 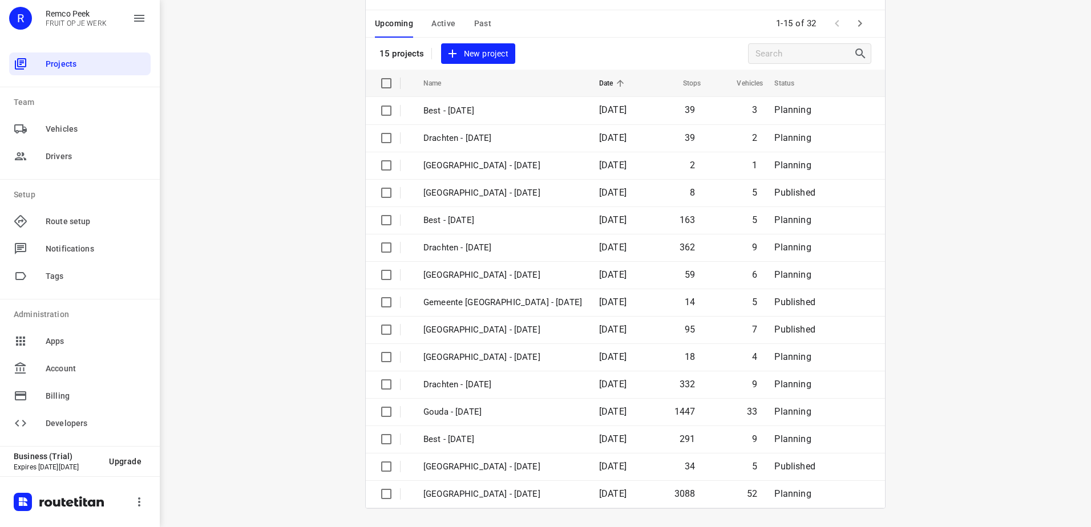 What do you see at coordinates (685, 412) in the screenshot?
I see `span: 1447` at bounding box center [685, 412].